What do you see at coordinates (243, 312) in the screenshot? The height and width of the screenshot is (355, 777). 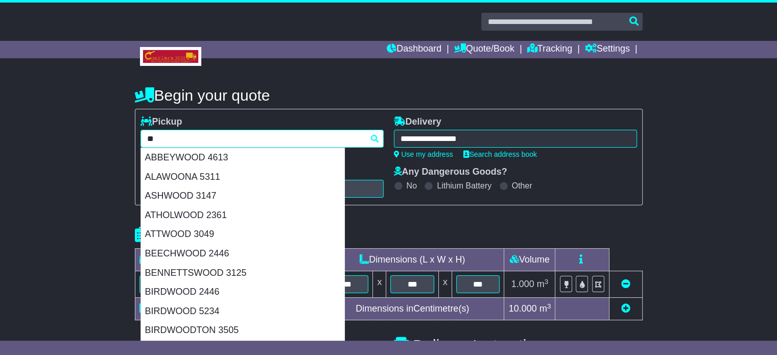 I see `div: BIRDWOOD 5234` at bounding box center [243, 312].